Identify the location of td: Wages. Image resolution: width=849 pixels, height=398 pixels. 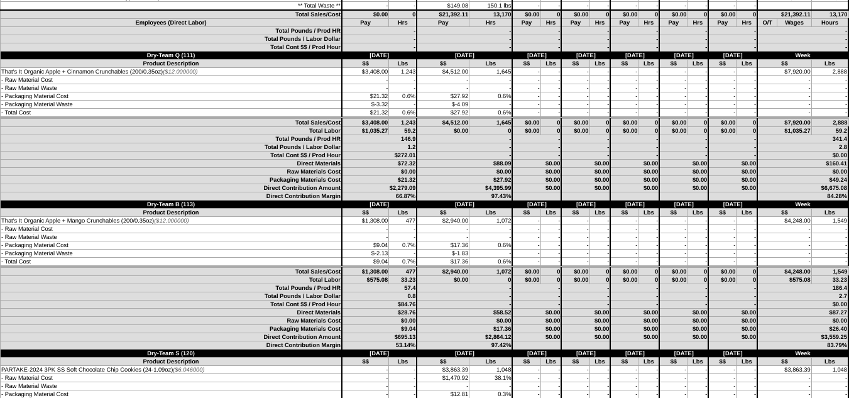
(795, 23).